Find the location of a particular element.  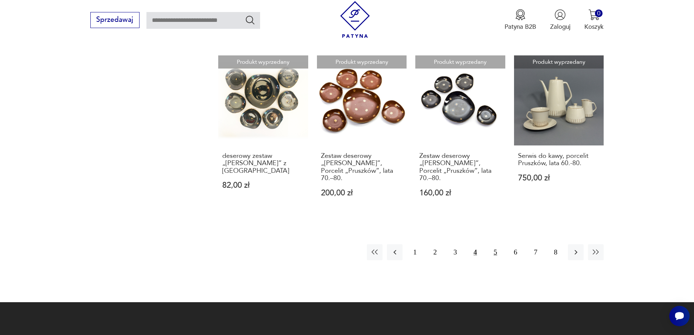

h3: Serwis do kawy, porcelit Pruszków, lata 60.-80. is located at coordinates (559, 159).